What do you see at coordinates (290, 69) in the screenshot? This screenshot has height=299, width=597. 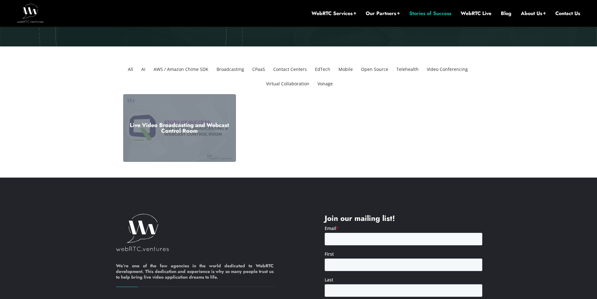 I see `li: Contact Centers` at bounding box center [290, 69].